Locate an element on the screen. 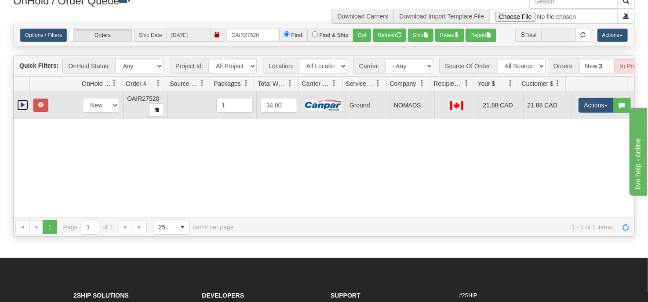 The height and width of the screenshot is (302, 648). span: 1 - 1 of 1 items is located at coordinates (429, 227).